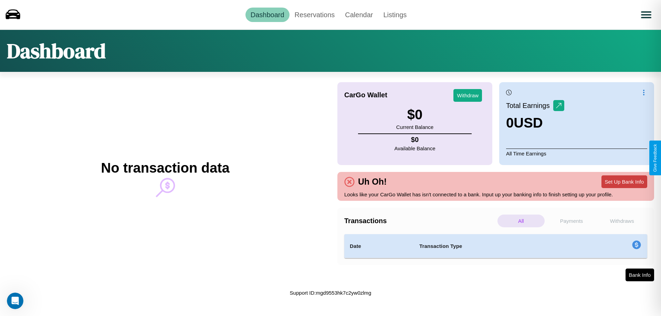 The image size is (661, 316). Describe the element at coordinates (366, 95) in the screenshot. I see `h4: CarGo Wallet` at that location.